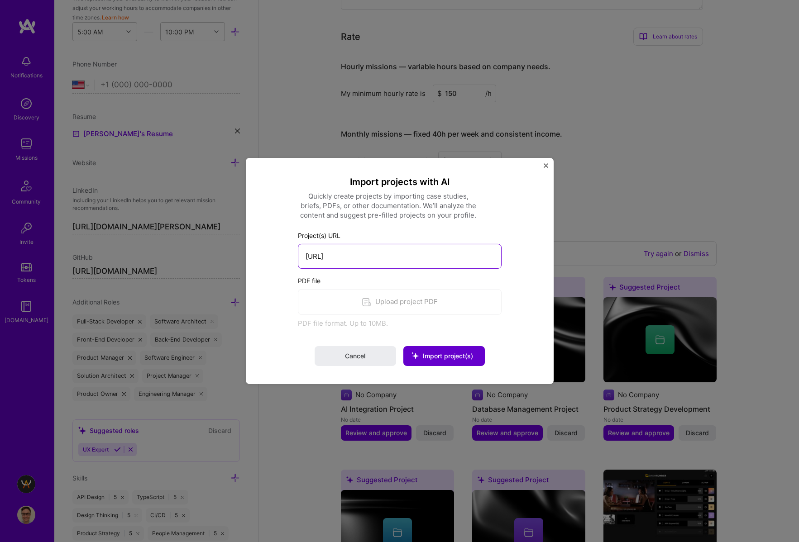 This screenshot has height=542, width=799. Describe the element at coordinates (448, 356) in the screenshot. I see `span: Import project(s)` at that location.